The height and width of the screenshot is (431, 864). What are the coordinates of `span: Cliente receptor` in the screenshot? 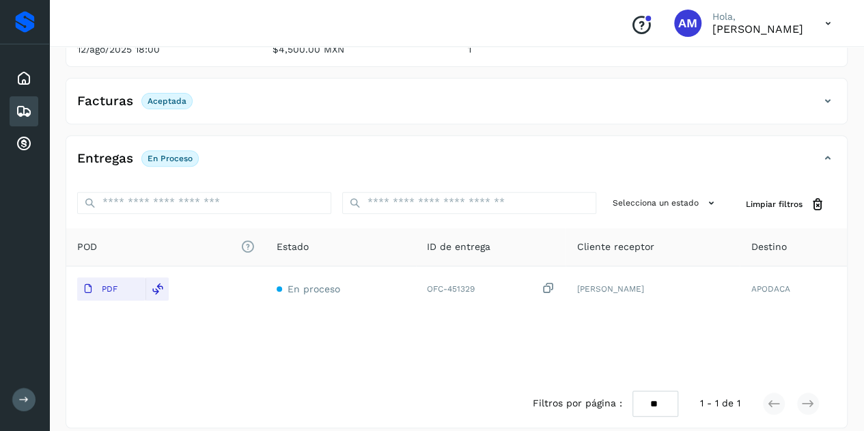 It's located at (614, 246).